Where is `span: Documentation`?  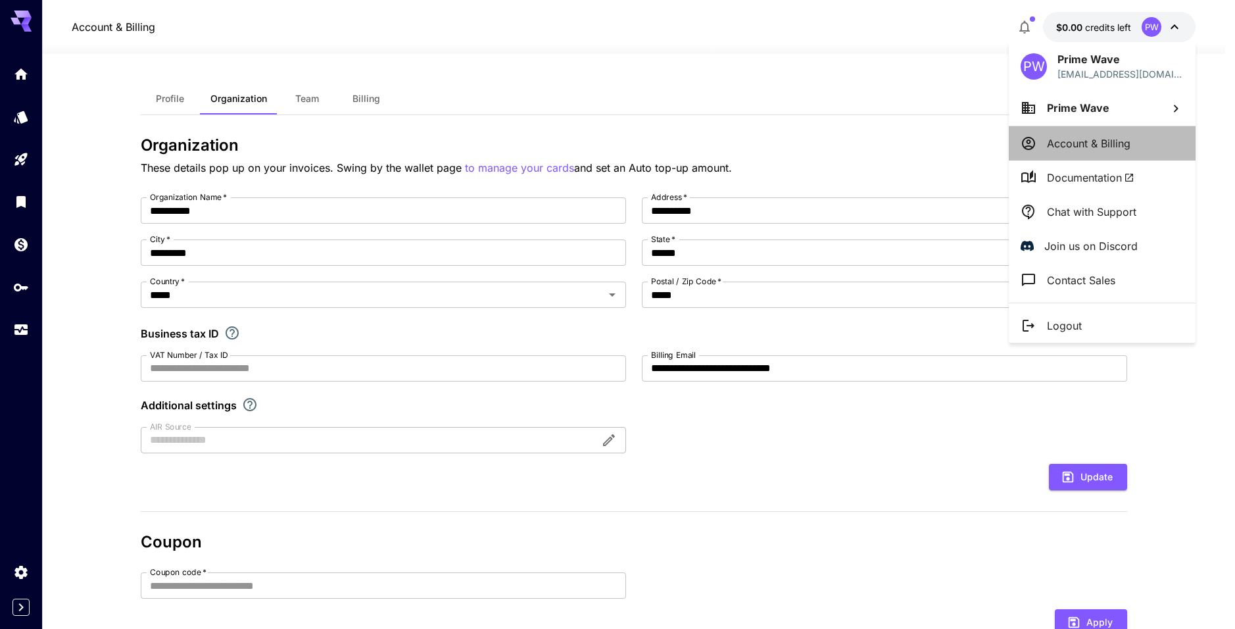 span: Documentation is located at coordinates (1091, 178).